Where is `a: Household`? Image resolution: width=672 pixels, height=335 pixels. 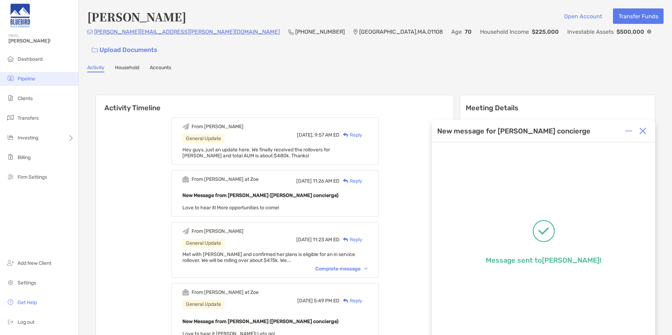 a: Household is located at coordinates (127, 69).